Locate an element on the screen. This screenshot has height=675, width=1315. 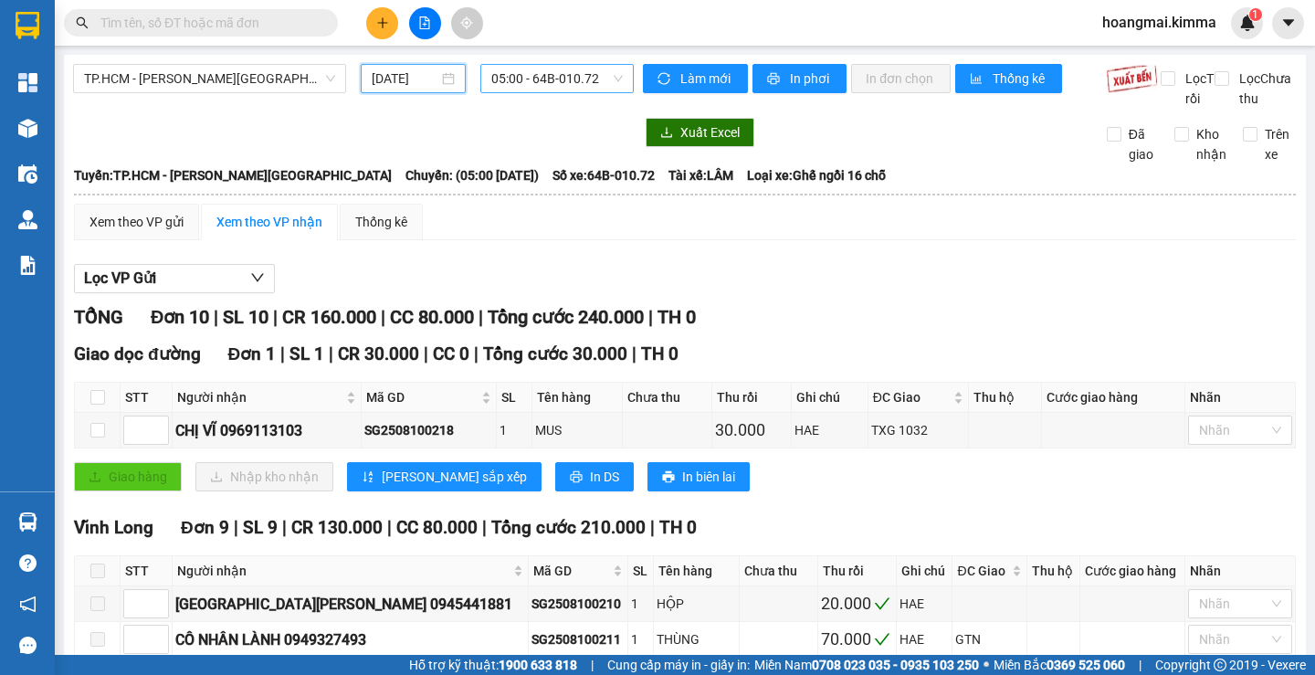
td: SG2508100218 is located at coordinates (429, 430).